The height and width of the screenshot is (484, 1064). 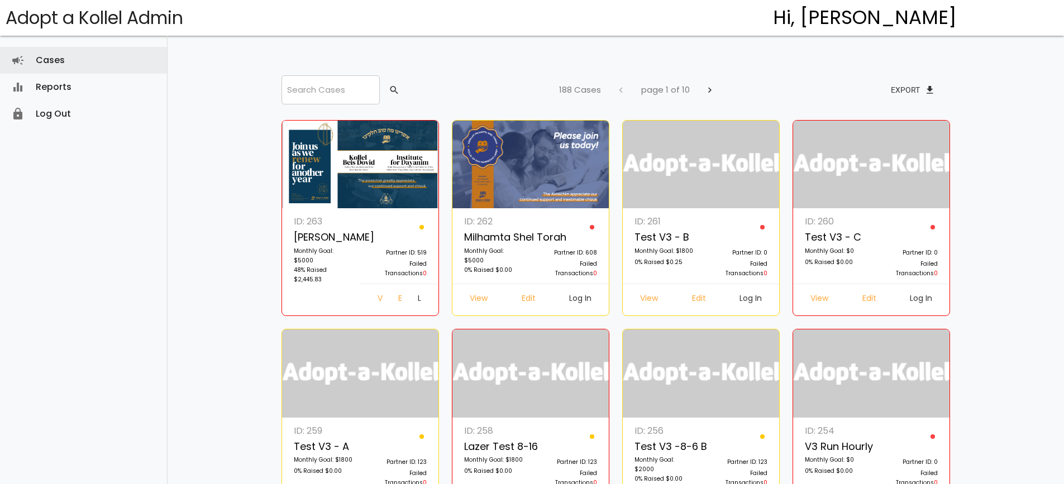 I want to click on p: Test v3 - B, so click(x=665, y=237).